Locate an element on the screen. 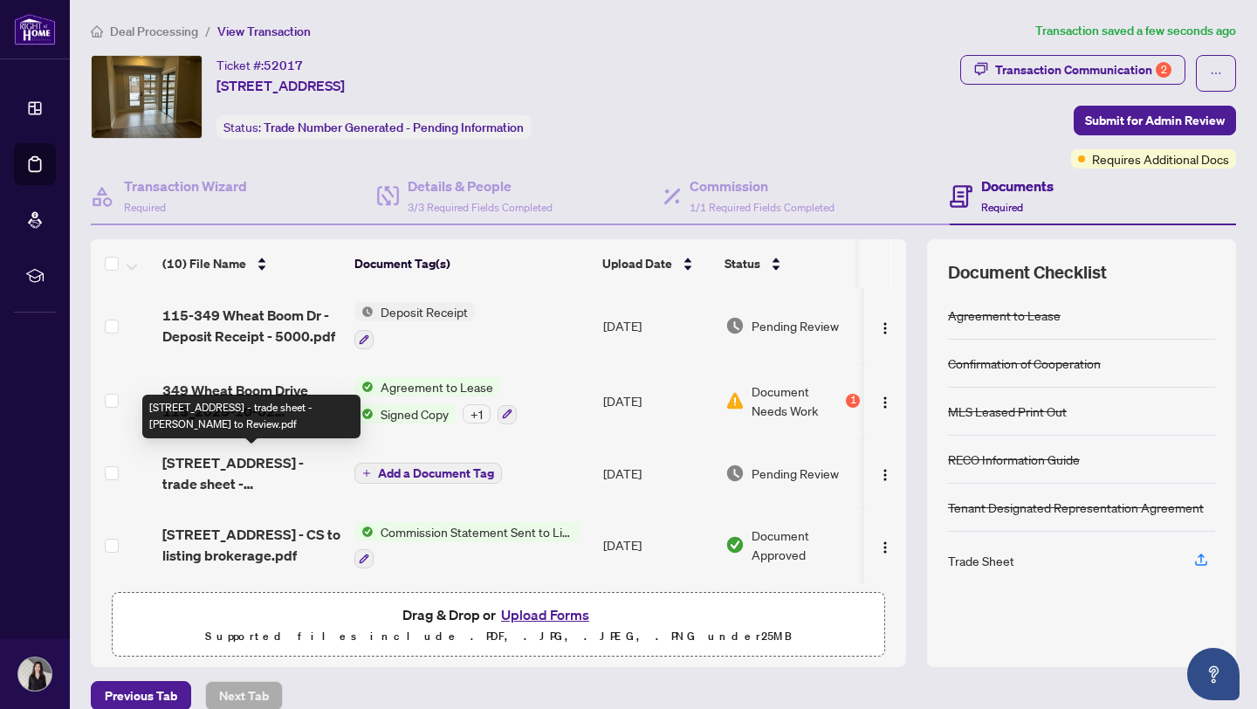  div: Ticket #: is located at coordinates (259, 65).